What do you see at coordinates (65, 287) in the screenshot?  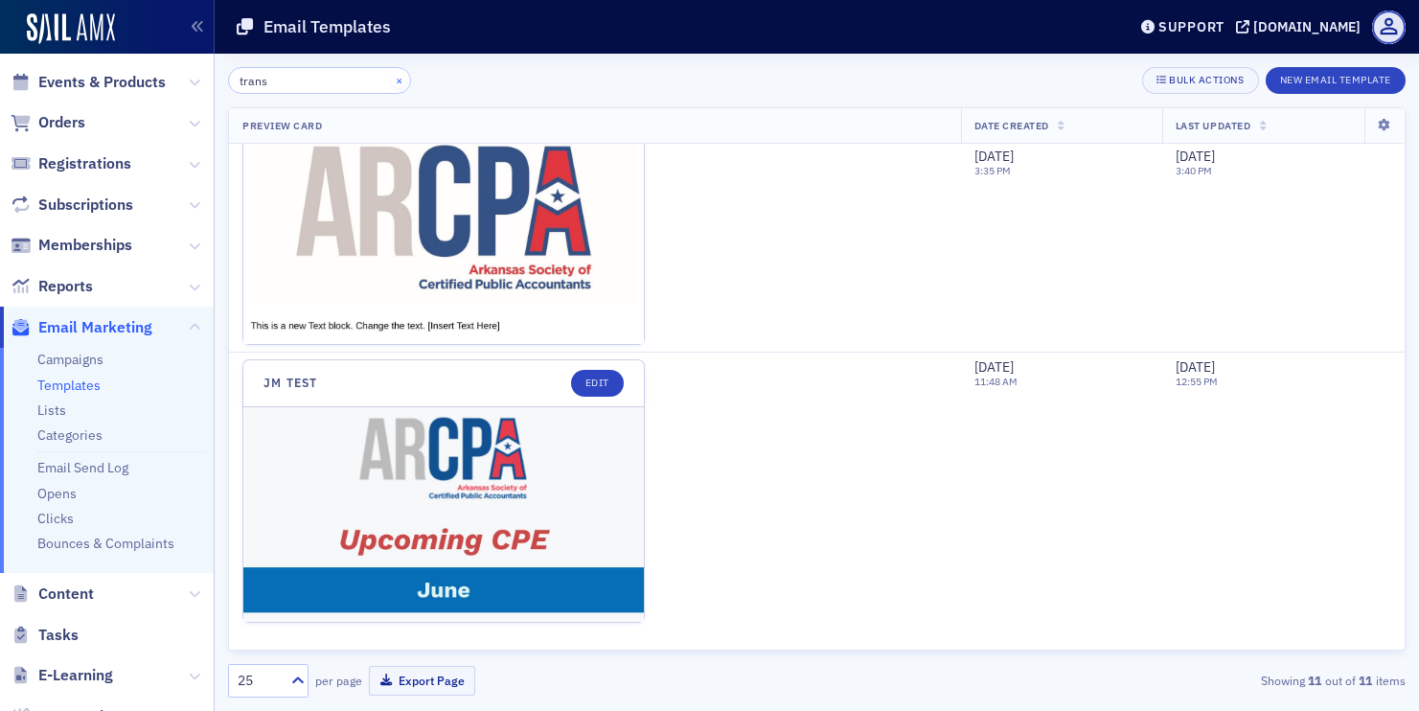 I see `span: Reports` at bounding box center [65, 287].